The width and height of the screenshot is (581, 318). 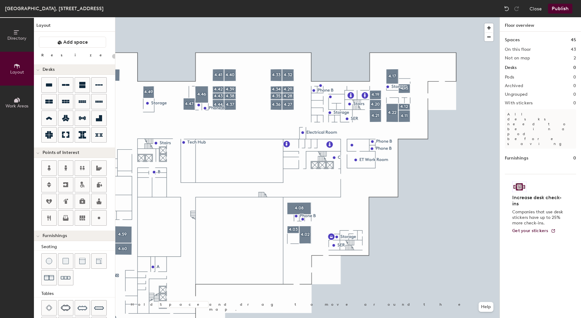 I want to click on img: Cushion, so click(x=66, y=261).